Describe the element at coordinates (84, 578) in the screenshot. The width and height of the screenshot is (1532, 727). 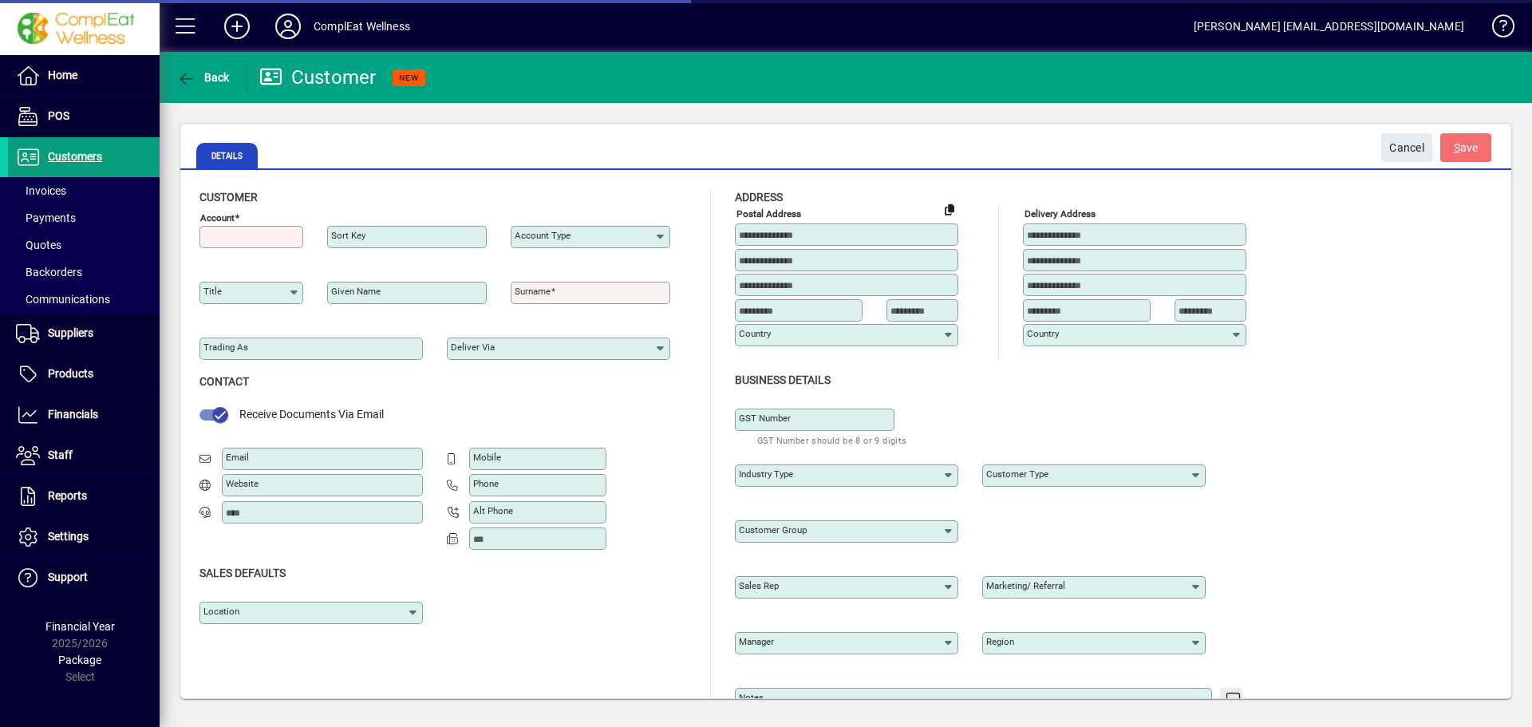
I see `a: Support` at that location.